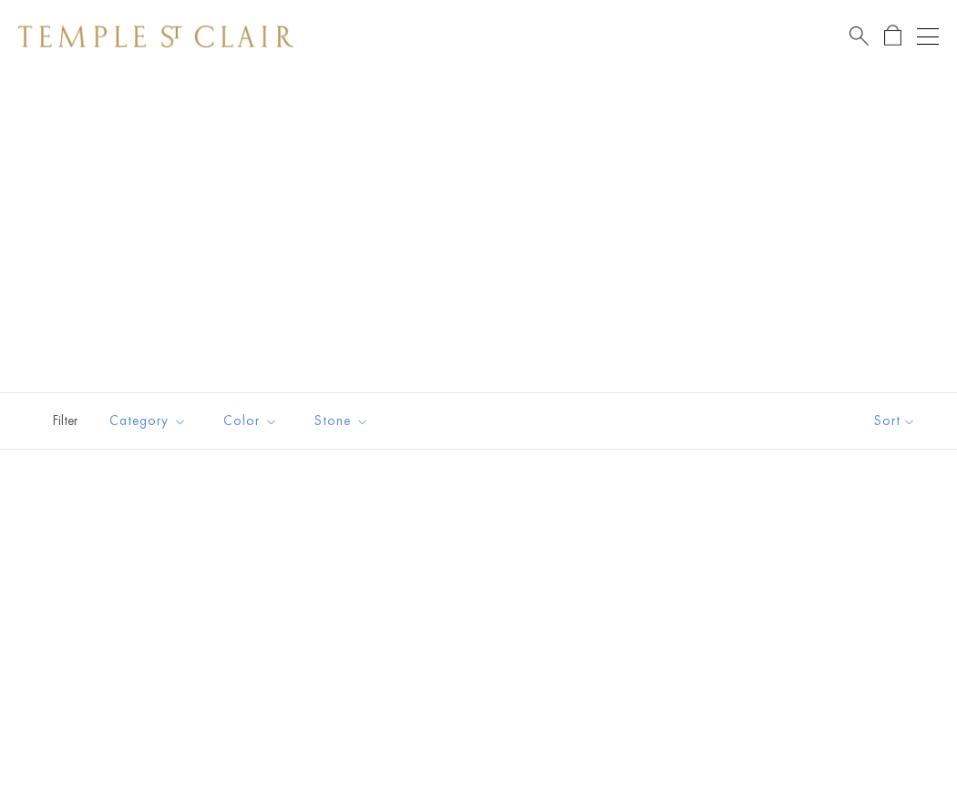 The height and width of the screenshot is (810, 957). I want to click on span: Stone, so click(344, 420).